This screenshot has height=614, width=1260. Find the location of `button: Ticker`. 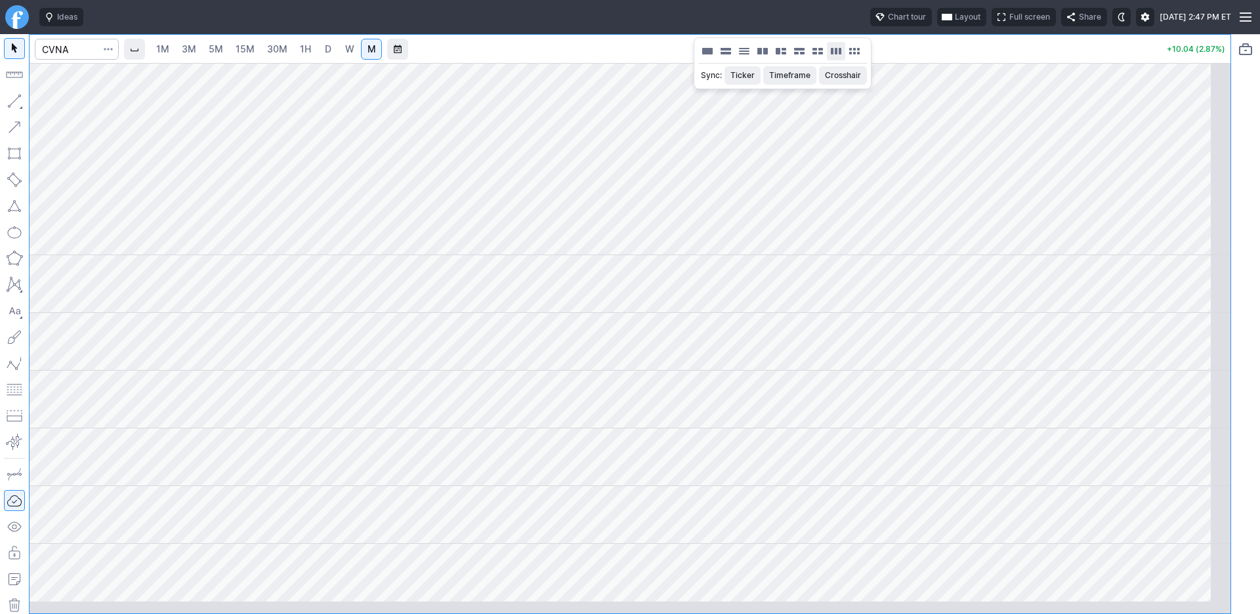

button: Ticker is located at coordinates (742, 75).